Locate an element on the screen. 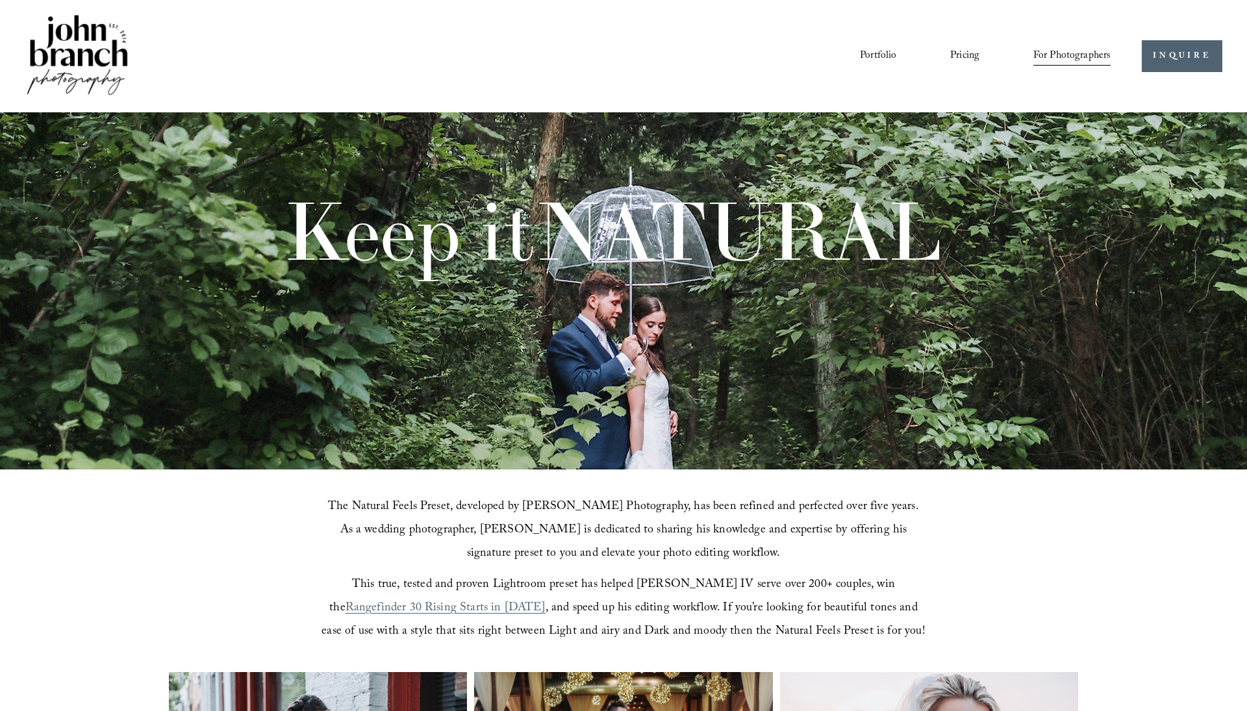 The height and width of the screenshot is (711, 1247). img: John Branch IV Photography is located at coordinates (77, 56).